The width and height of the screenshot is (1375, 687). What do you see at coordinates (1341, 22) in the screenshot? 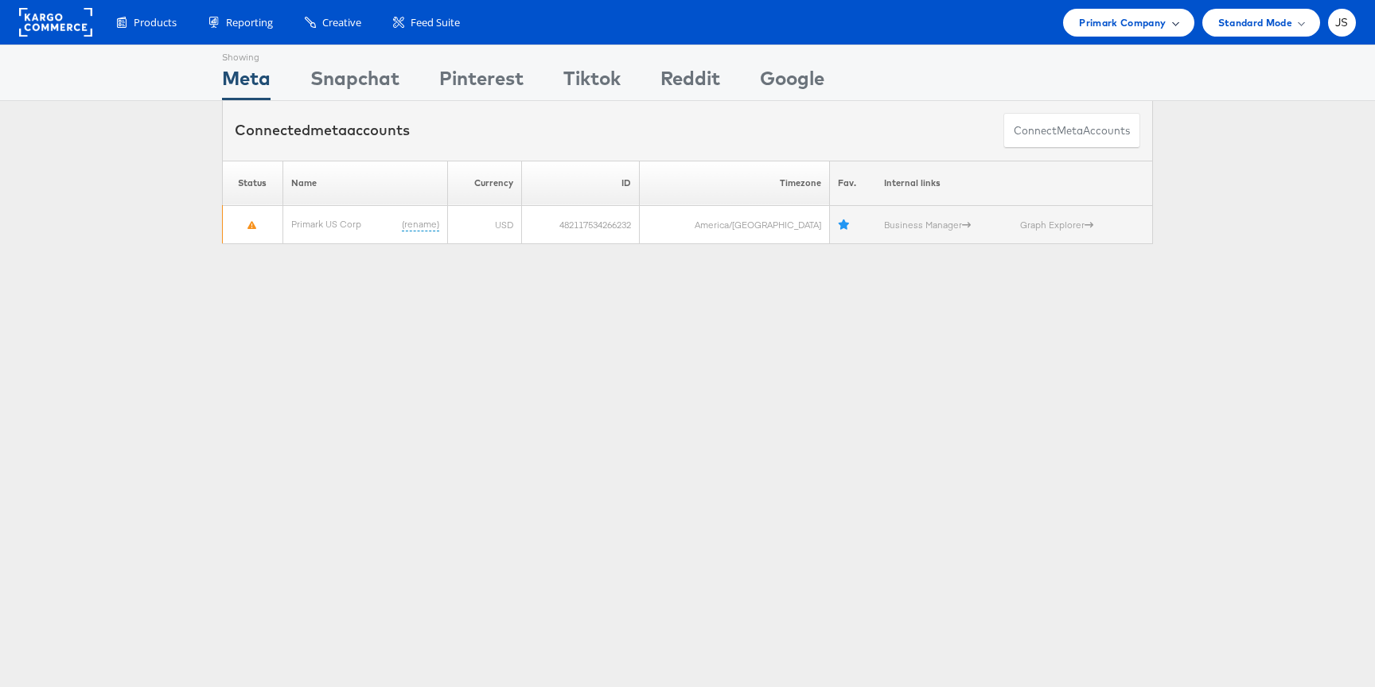
I see `span: JS` at bounding box center [1341, 22].